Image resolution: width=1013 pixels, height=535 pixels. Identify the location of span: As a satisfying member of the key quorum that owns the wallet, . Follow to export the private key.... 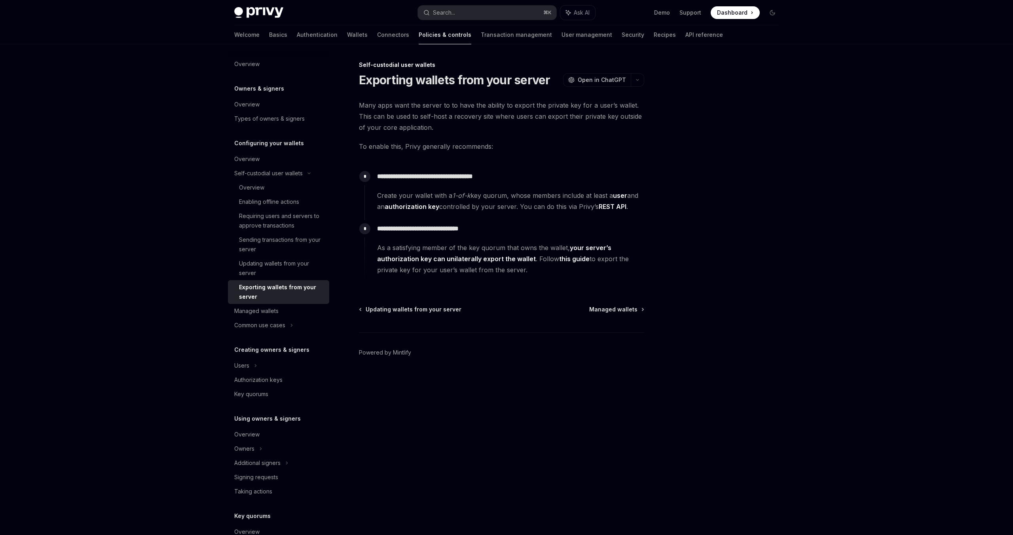
(510, 259).